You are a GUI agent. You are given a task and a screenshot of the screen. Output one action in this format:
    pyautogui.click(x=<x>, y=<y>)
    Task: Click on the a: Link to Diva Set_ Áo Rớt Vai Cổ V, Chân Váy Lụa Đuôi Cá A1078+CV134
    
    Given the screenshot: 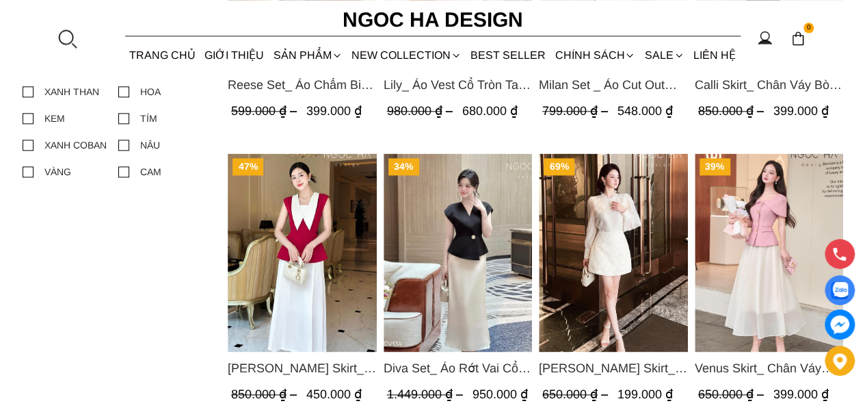 What is the action you would take?
    pyautogui.click(x=457, y=368)
    